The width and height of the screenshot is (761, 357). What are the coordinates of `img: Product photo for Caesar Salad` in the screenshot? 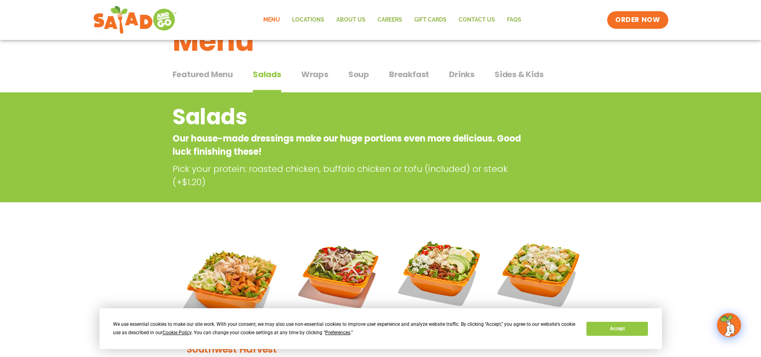 It's located at (539, 273).